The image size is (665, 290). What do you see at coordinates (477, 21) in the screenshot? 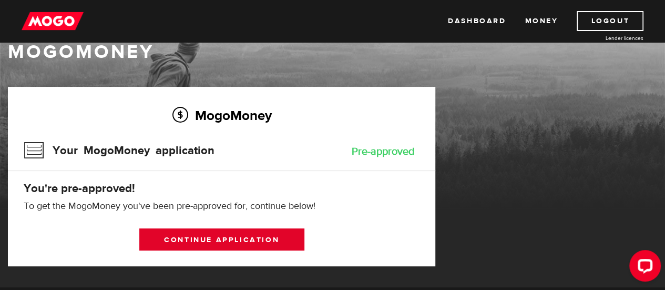
I see `a: Dashboard` at bounding box center [477, 21].